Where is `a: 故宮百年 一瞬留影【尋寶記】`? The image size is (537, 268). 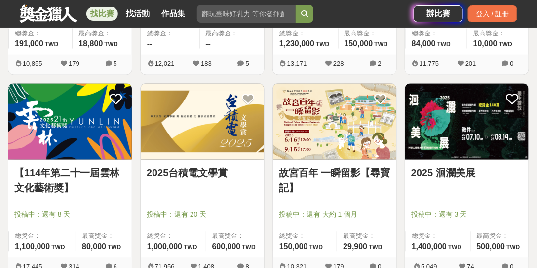
a: 故宮百年 一瞬留影【尋寶記】 is located at coordinates (334, 181).